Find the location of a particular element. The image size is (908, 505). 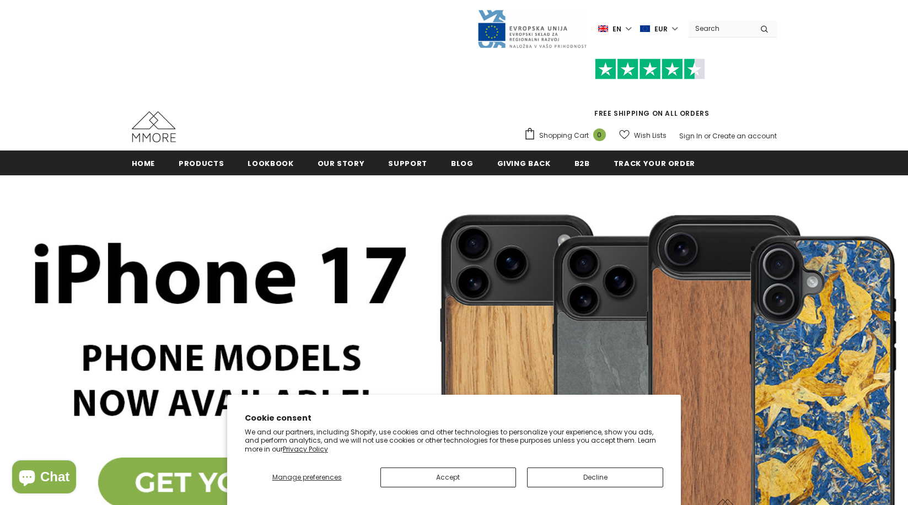

span: EUR is located at coordinates (661, 29).